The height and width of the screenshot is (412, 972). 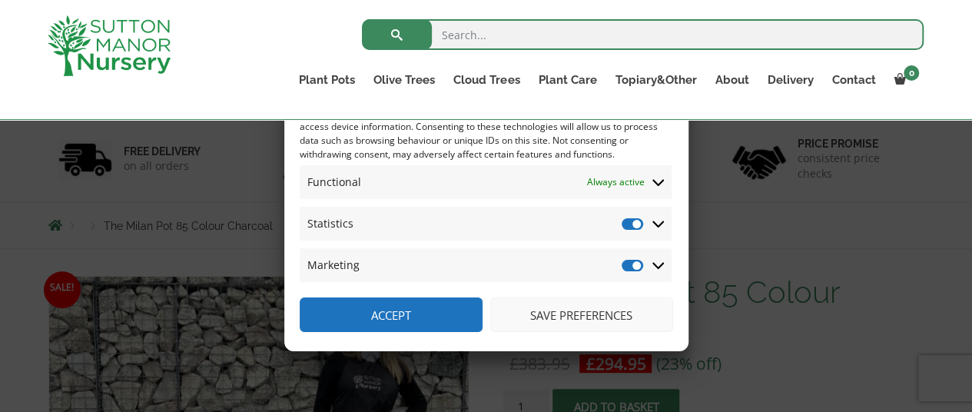 I want to click on a: Cloud Trees, so click(x=487, y=80).